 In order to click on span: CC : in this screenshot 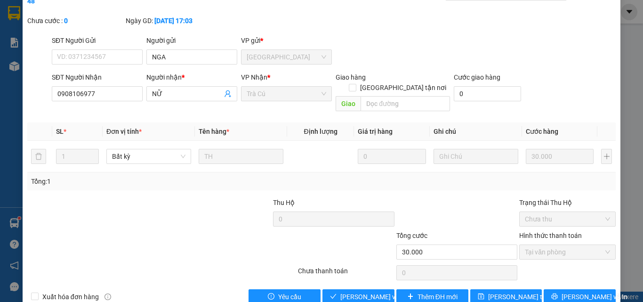, I will do `click(66, 66)`.